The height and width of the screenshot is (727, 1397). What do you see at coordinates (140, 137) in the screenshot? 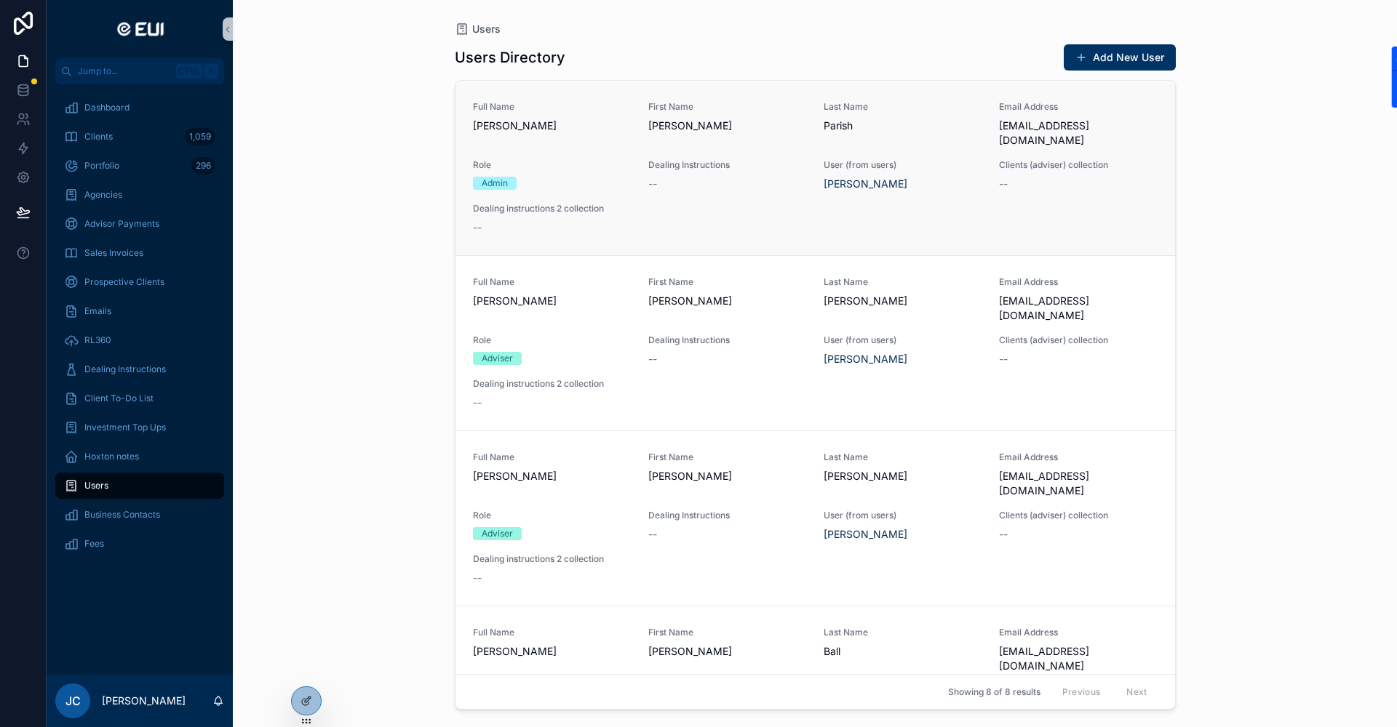
I see `a: Clients1,059` at bounding box center [140, 137].